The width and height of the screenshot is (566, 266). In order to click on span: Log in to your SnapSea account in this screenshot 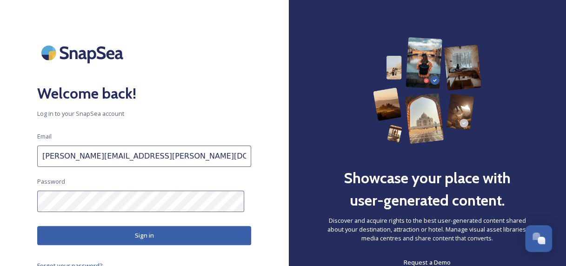, I will do `click(144, 114)`.